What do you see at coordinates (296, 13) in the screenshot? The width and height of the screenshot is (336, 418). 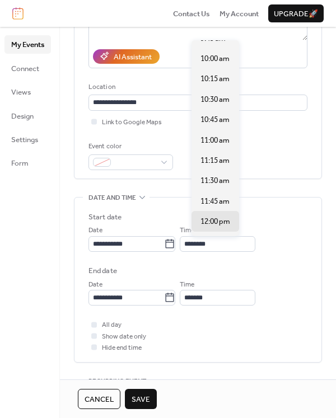 I see `button: Upgrade🚀` at bounding box center [296, 13].